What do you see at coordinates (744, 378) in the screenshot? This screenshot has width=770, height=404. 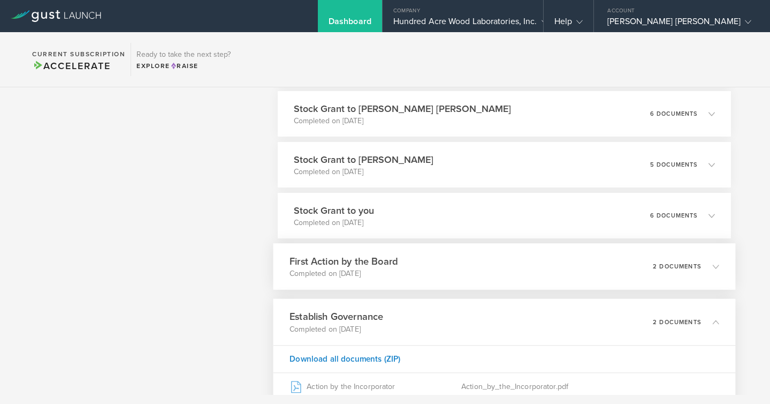 I see `div: Chat Widget` at bounding box center [744, 378].